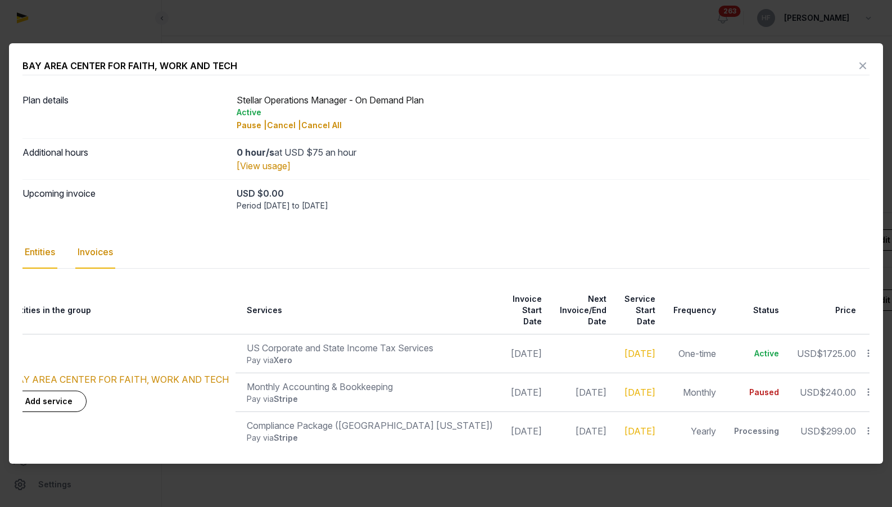 The image size is (892, 507). Describe the element at coordinates (49, 402) in the screenshot. I see `a: Add service` at that location.